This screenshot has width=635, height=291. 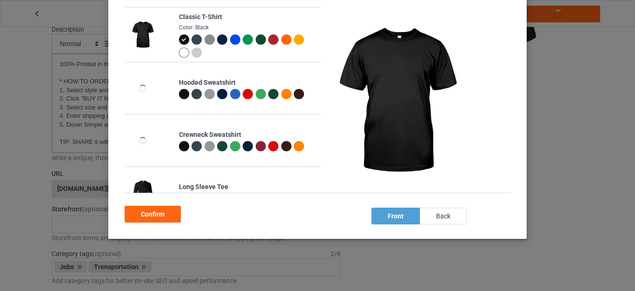 I want to click on div: front, so click(x=396, y=216).